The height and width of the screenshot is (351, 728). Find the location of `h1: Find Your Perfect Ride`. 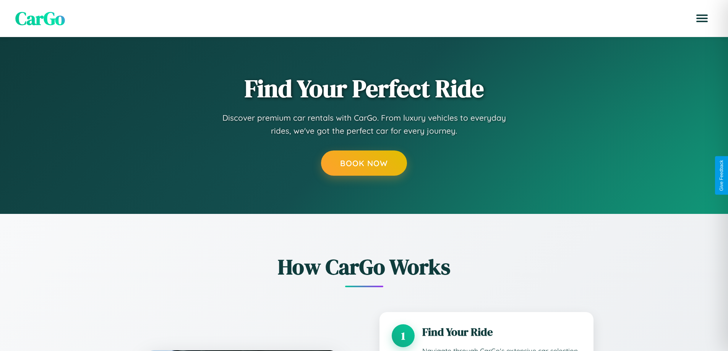

h1: Find Your Perfect Ride is located at coordinates (364, 89).